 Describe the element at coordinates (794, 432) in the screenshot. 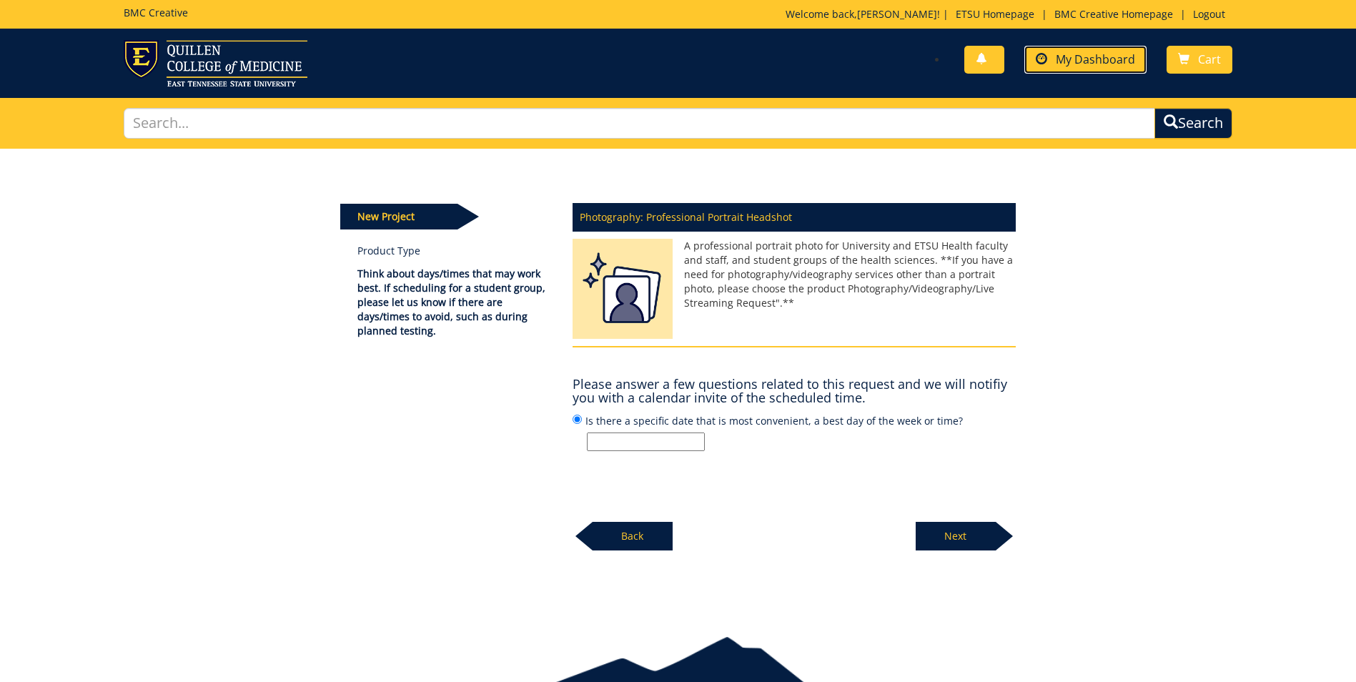

I see `label: Is there a specific date that is most convenient, a best day of the week or time?` at that location.